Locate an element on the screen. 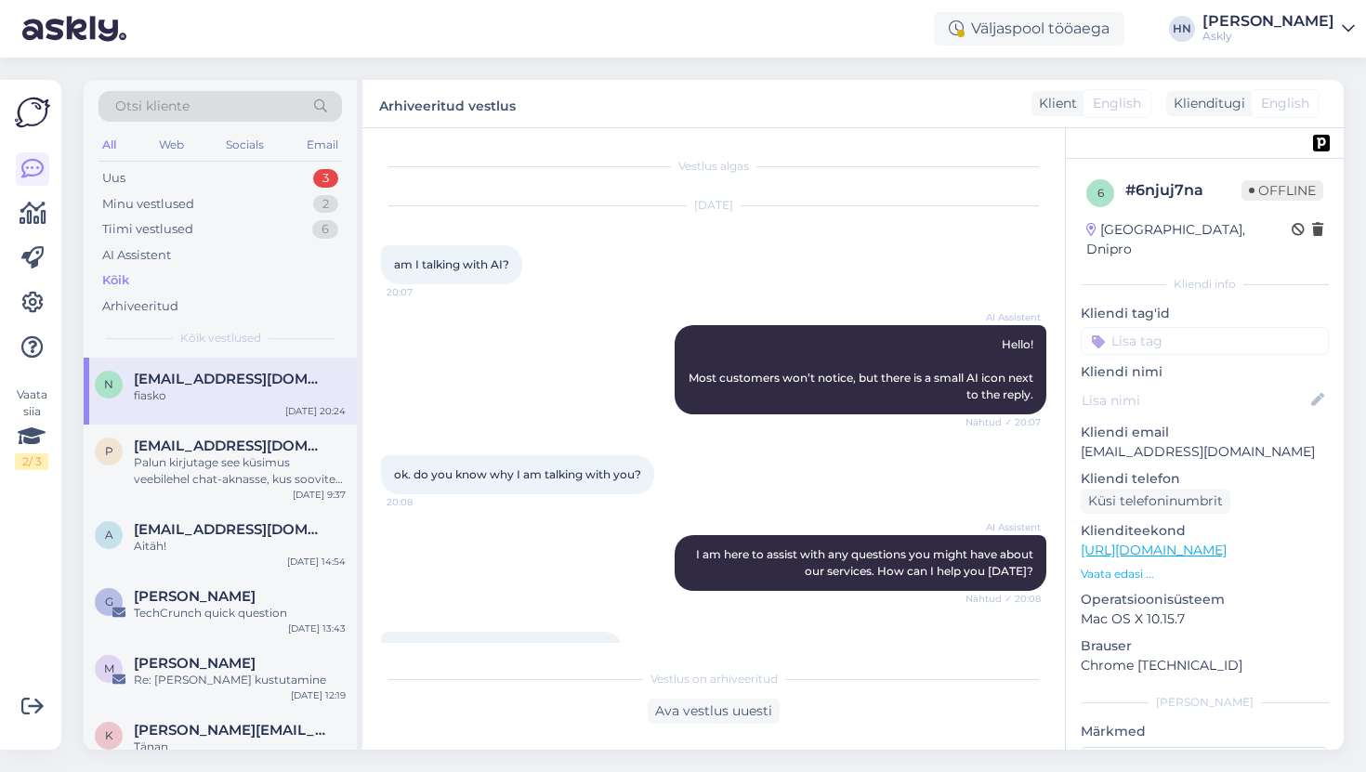  input: Lisa nimi is located at coordinates (1194, 400).